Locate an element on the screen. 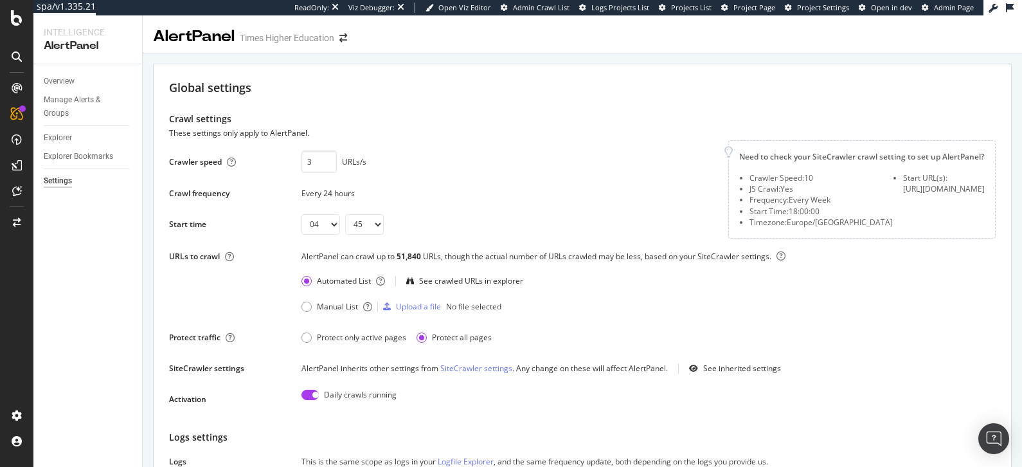 This screenshot has width=1022, height=467. div: AlertPanel can crawl up to URLs, though the actual number of URLs crawled may be less, based on y... is located at coordinates (648, 260).